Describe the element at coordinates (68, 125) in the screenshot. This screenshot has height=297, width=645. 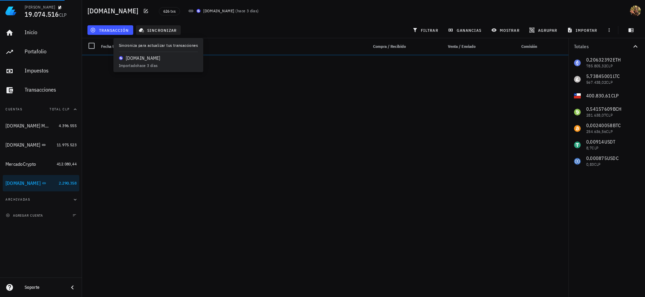
I see `span: 4.396.555` at that location.